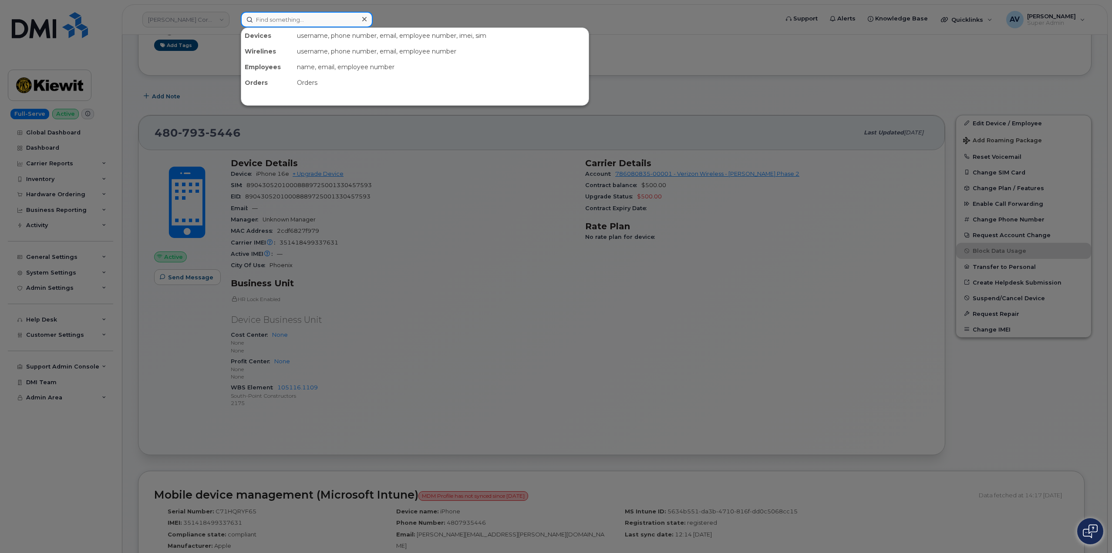 The image size is (1112, 553). What do you see at coordinates (267, 36) in the screenshot?
I see `div: Devices` at bounding box center [267, 36].